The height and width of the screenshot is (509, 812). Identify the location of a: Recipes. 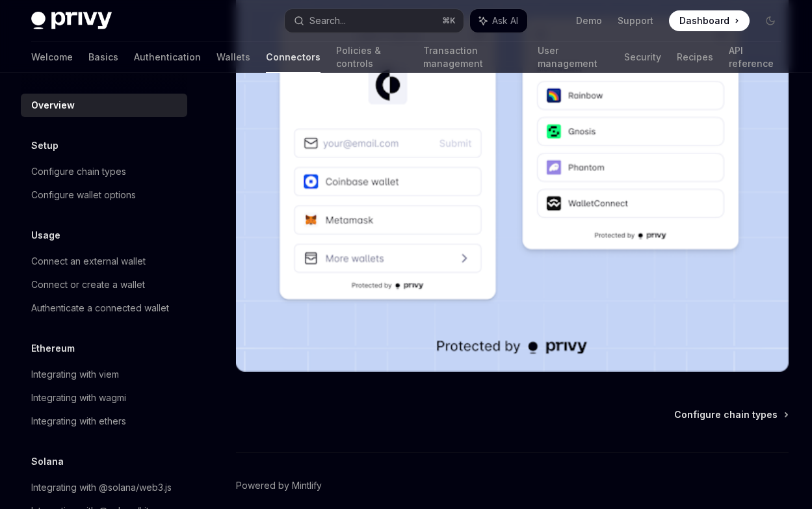
(695, 57).